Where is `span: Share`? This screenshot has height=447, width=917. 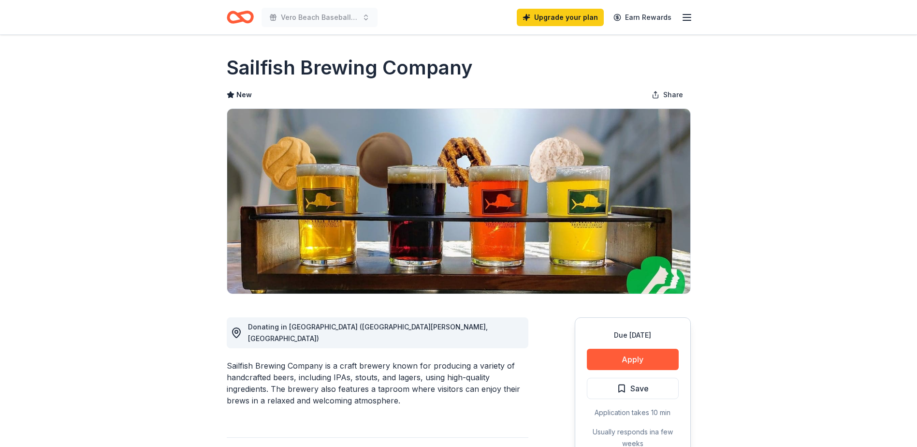 span: Share is located at coordinates (673, 95).